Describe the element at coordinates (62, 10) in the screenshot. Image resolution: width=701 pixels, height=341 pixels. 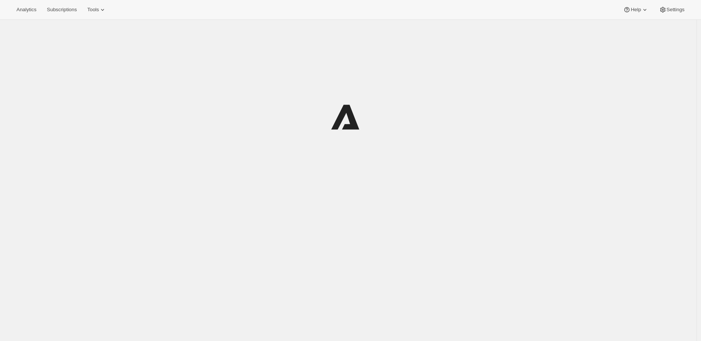
I see `button: Subscriptions` at that location.